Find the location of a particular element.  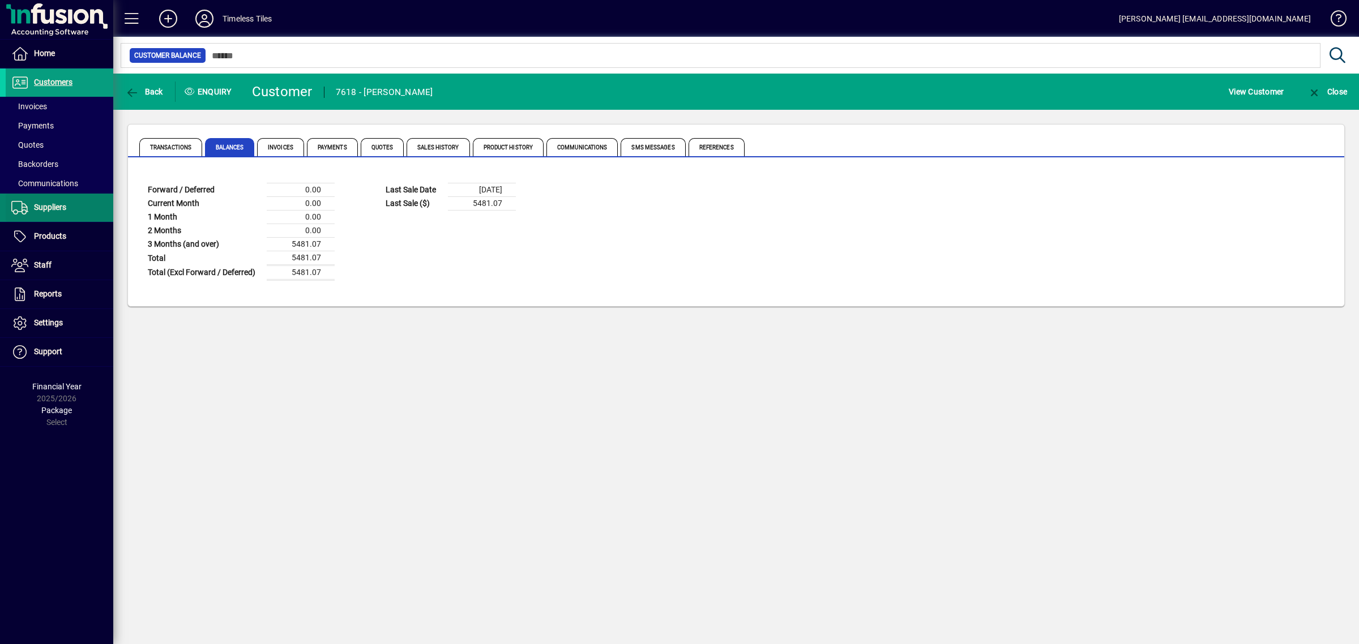

td: 1 Month is located at coordinates (204, 217).